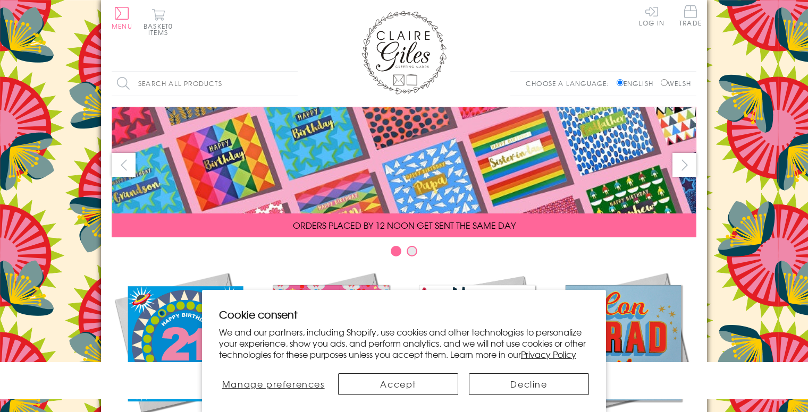 The image size is (808, 412). I want to click on button: Basket0 items, so click(158, 22).